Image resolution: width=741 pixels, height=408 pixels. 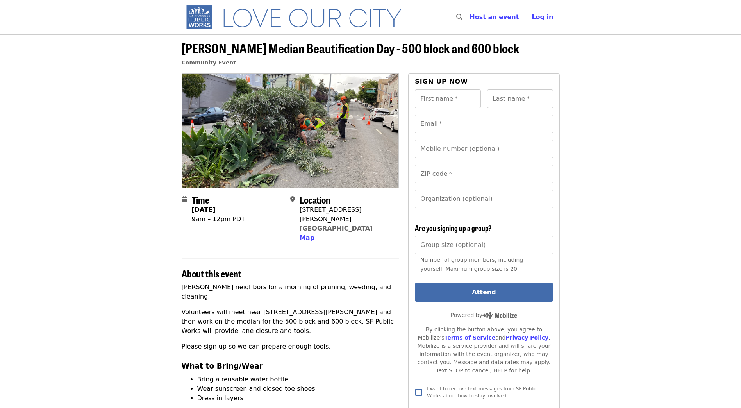 What do you see at coordinates (542, 17) in the screenshot?
I see `span: Log in` at bounding box center [542, 17].